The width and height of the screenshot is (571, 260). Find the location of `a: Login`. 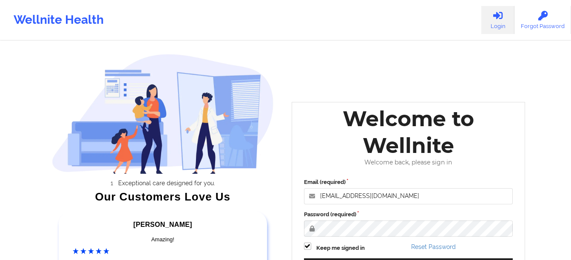

a: Login is located at coordinates (498, 20).